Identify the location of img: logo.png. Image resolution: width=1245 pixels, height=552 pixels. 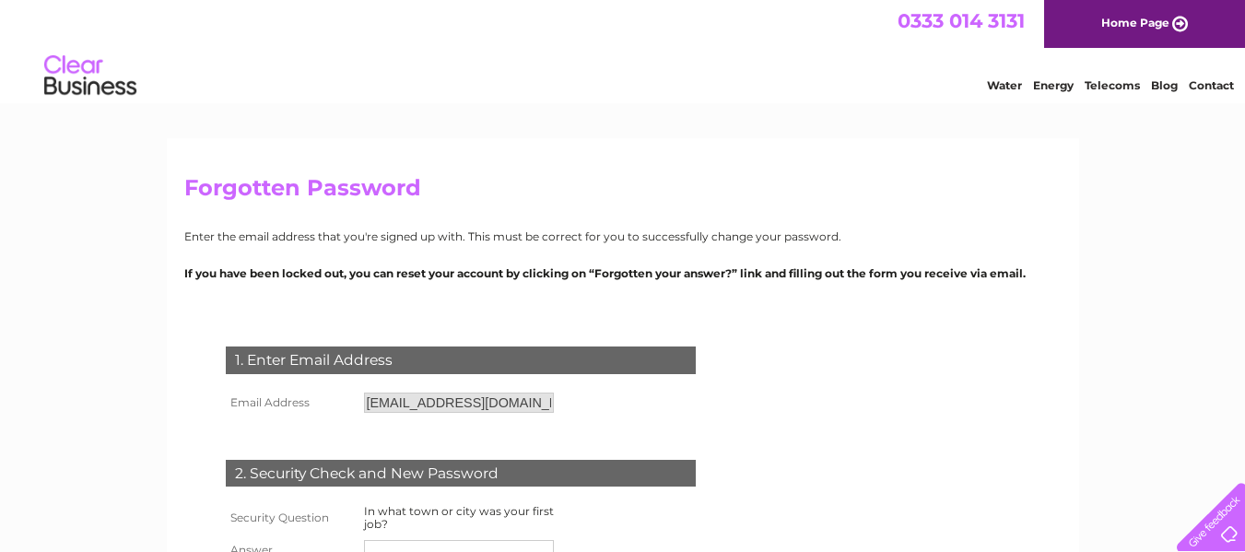
(90, 76).